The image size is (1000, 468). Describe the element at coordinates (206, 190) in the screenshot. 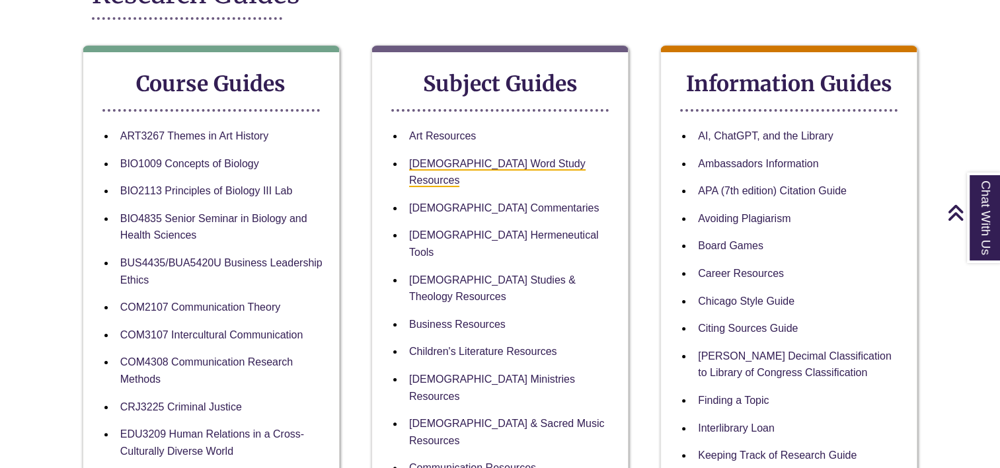

I see `a: BIO2113 Principles of Biology III Lab` at that location.